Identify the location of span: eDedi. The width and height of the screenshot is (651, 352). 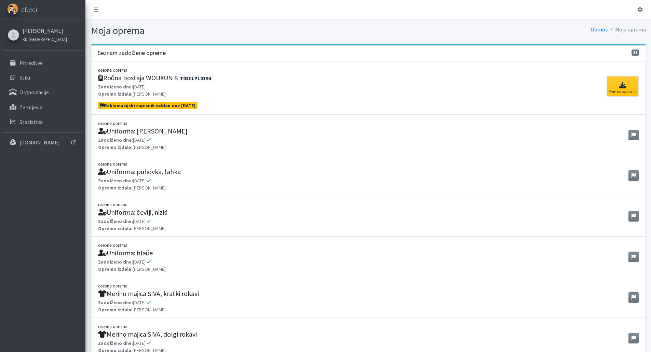
(29, 10).